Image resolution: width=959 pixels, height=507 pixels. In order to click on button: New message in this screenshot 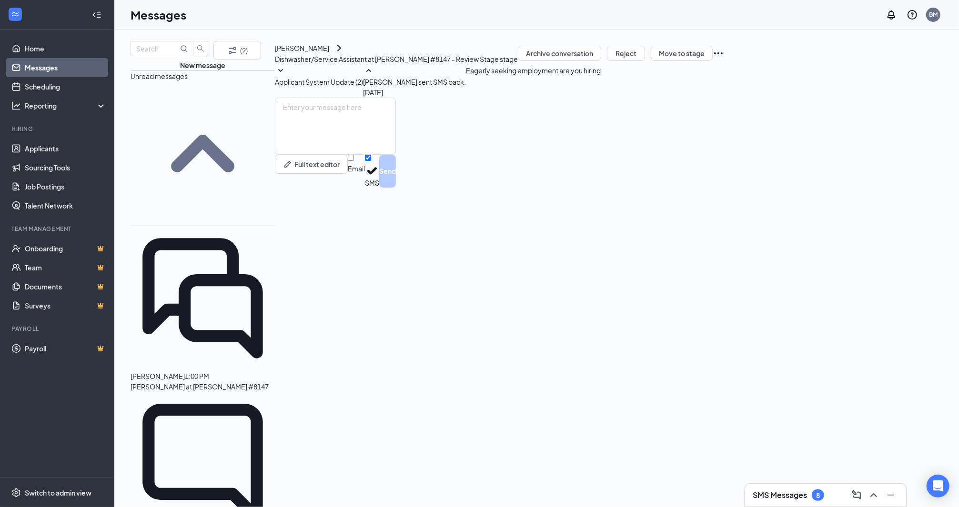, I will do `click(202, 65)`.